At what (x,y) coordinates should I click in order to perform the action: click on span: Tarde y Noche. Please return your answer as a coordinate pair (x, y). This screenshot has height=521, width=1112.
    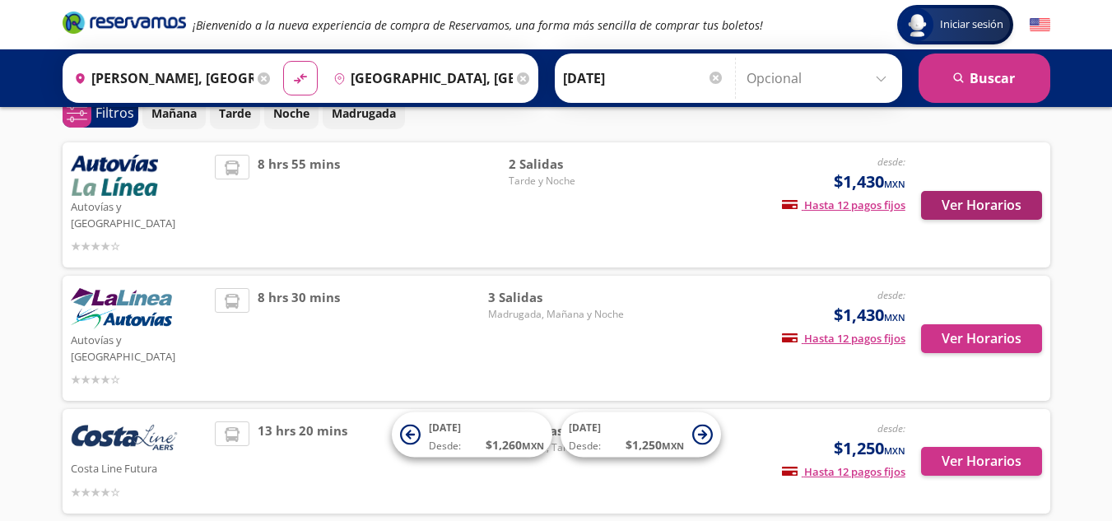
    Looking at the image, I should click on (566, 181).